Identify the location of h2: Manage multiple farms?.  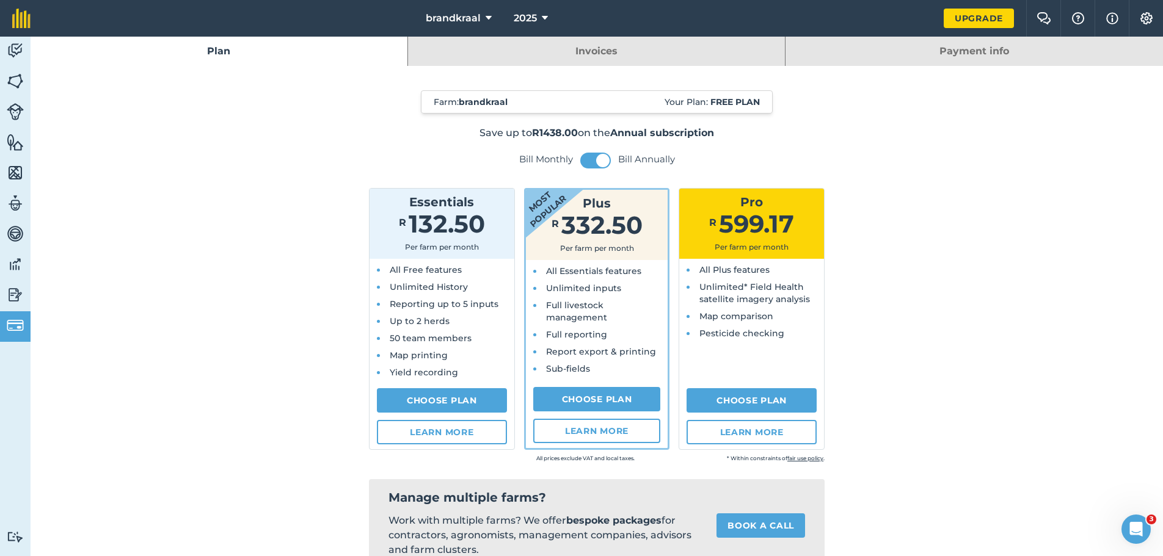
(597, 498).